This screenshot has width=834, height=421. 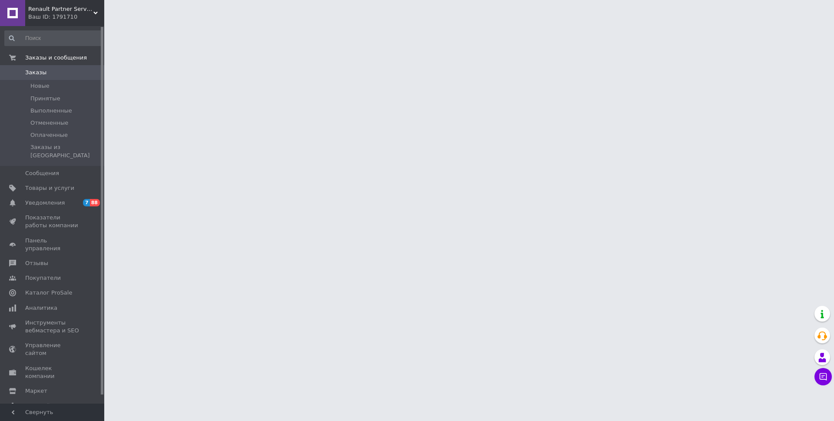 I want to click on span: Панель управления, so click(x=53, y=245).